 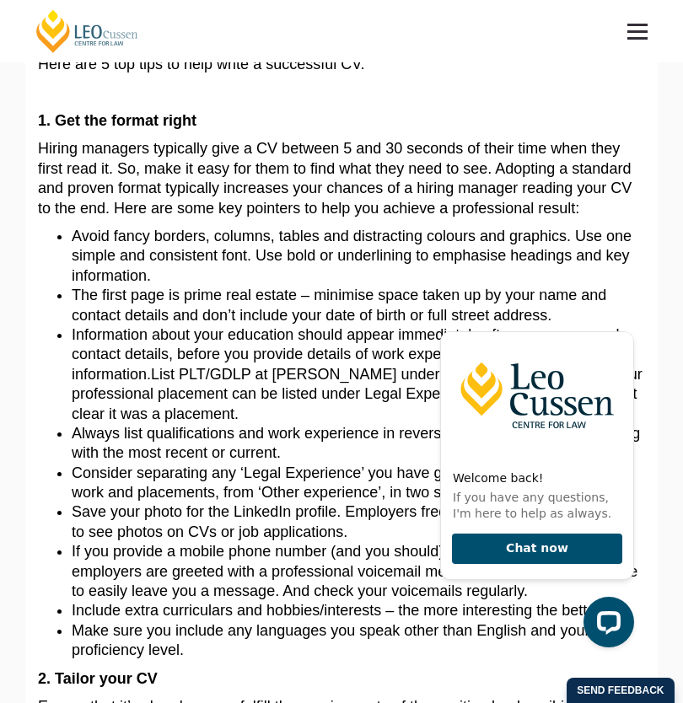 I want to click on p: Here are 5 top tips to help write a successful CV., so click(x=341, y=64).